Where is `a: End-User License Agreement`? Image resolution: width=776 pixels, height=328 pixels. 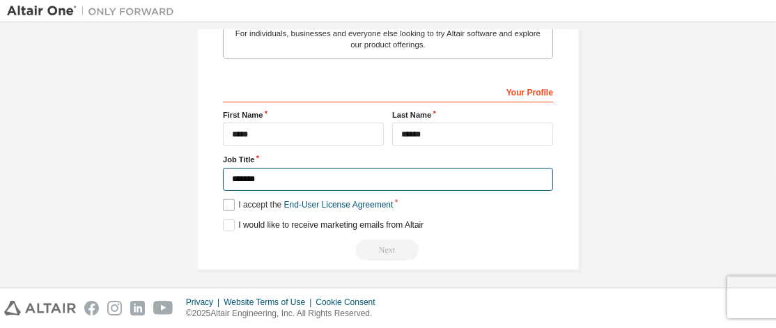
a: End-User License Agreement is located at coordinates (339, 205).